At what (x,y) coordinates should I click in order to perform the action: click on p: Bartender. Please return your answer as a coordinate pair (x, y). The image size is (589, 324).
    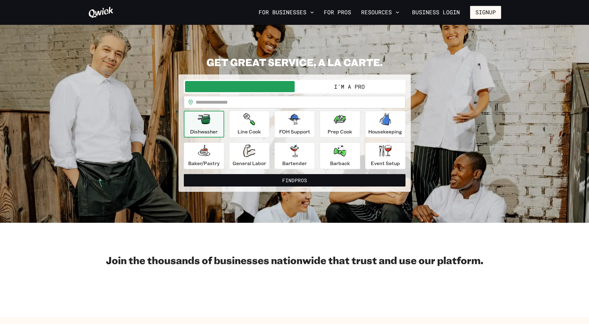
    Looking at the image, I should click on (294, 163).